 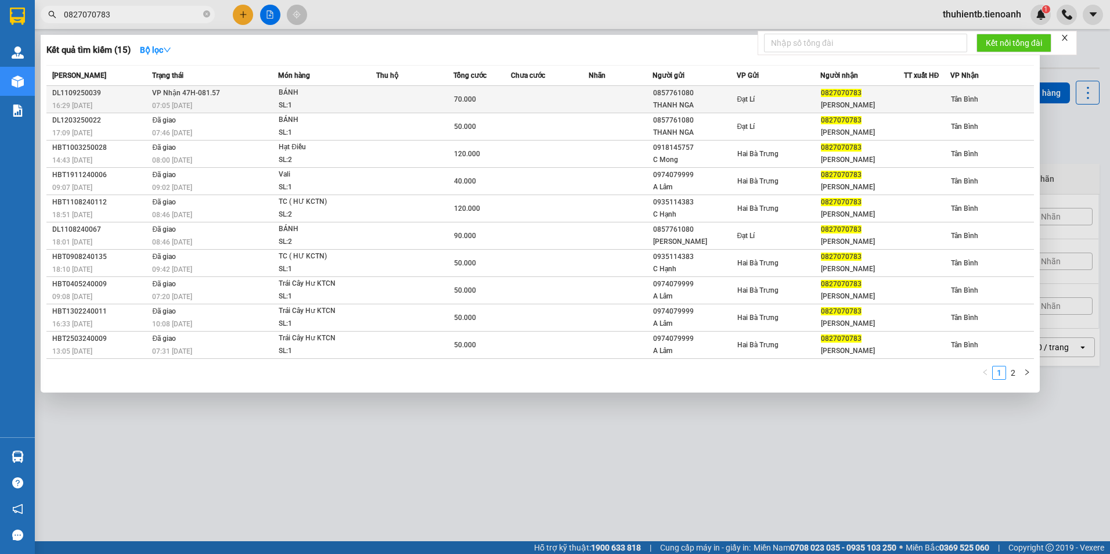 I want to click on h3: Kết quả tìm kiếm ( 15 ), so click(x=88, y=50).